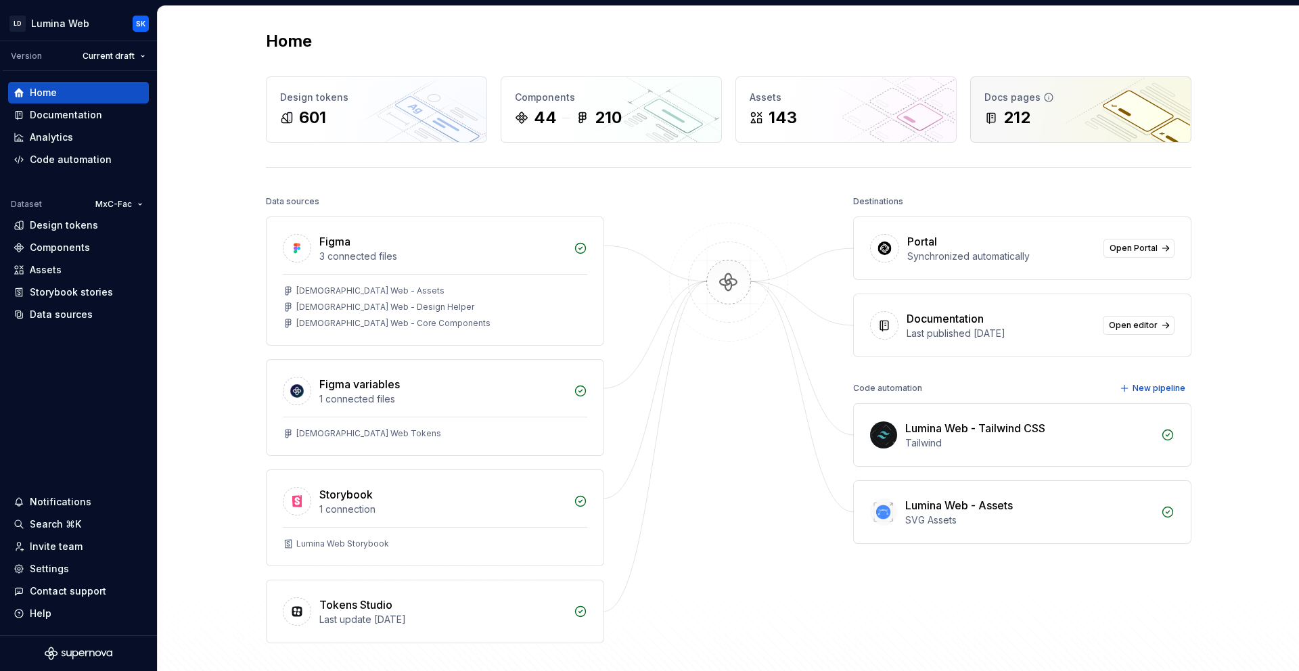  What do you see at coordinates (71, 292) in the screenshot?
I see `div: Storybook stories` at bounding box center [71, 292].